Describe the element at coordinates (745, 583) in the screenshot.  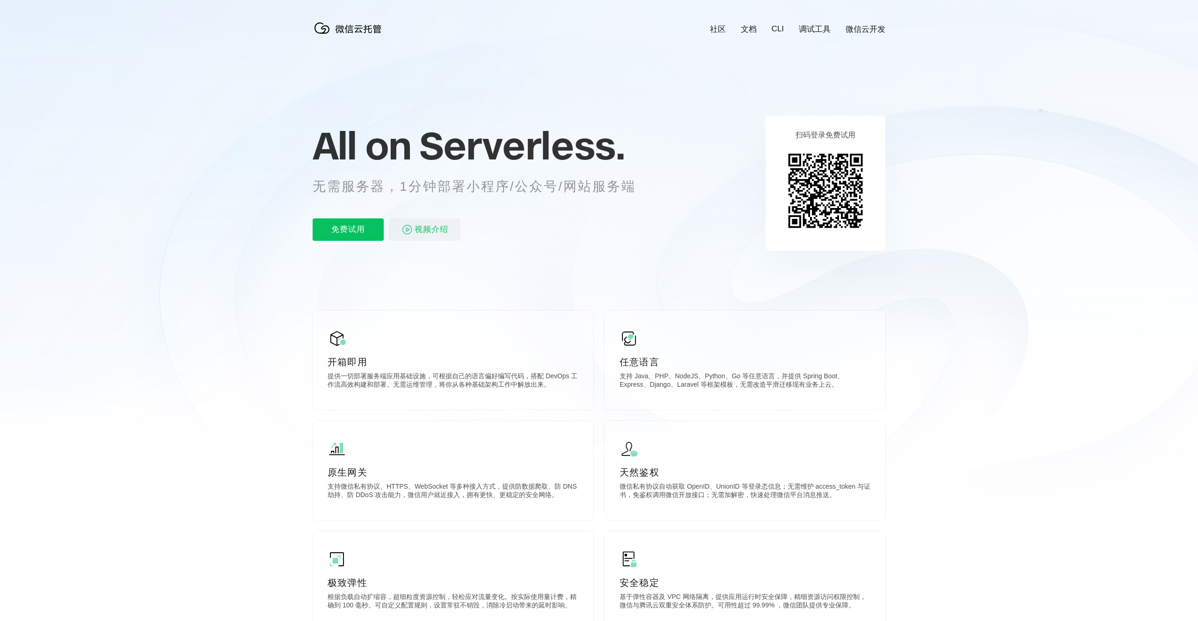
I see `p: 安全稳定` at that location.